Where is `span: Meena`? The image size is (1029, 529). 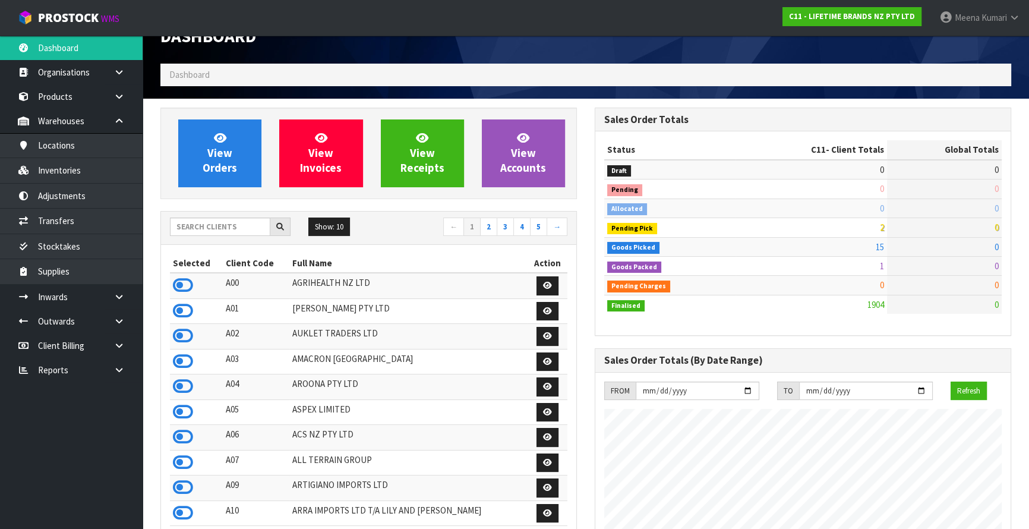
span: Meena is located at coordinates (967, 17).